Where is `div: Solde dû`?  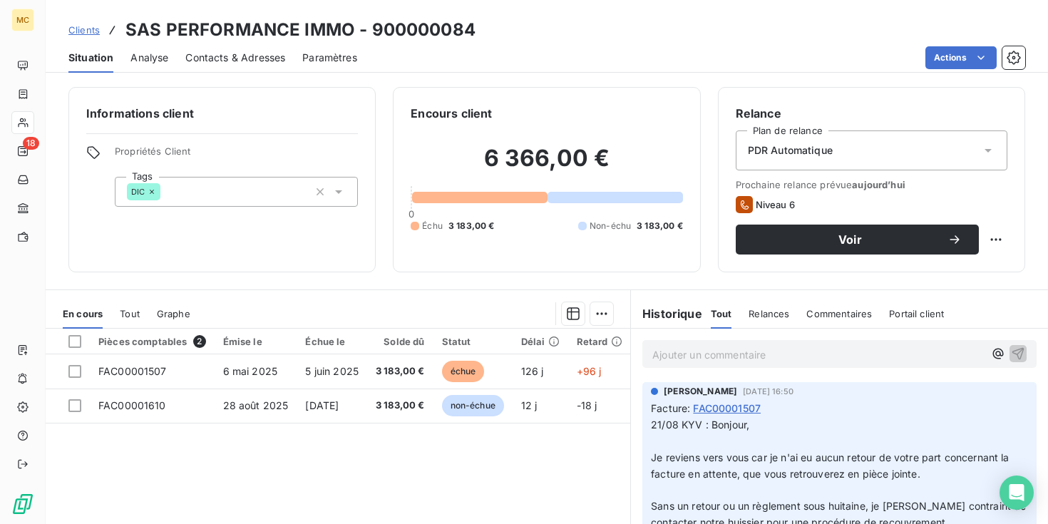 div: Solde dû is located at coordinates (400, 341).